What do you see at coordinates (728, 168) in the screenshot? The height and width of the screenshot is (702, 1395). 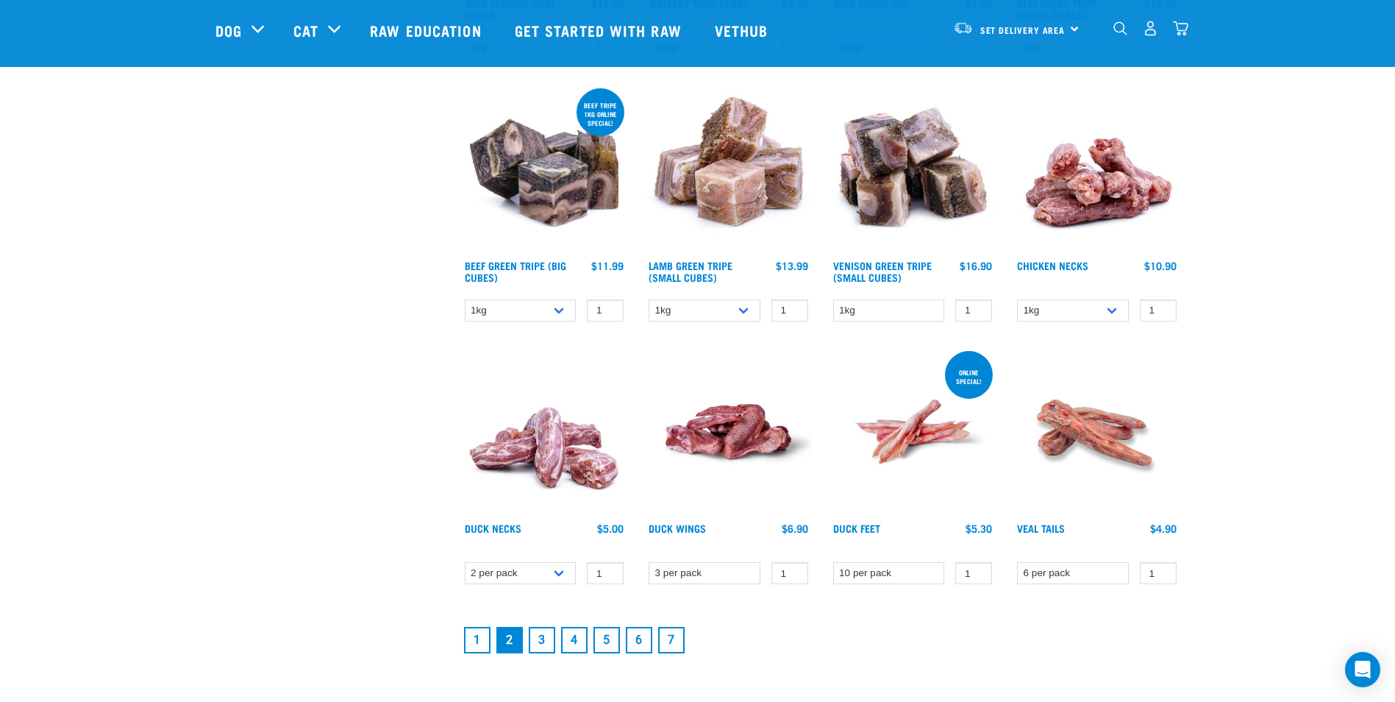 I see `img: 1133 Green Tripe Lamb Small Cubes 01` at bounding box center [728, 168].